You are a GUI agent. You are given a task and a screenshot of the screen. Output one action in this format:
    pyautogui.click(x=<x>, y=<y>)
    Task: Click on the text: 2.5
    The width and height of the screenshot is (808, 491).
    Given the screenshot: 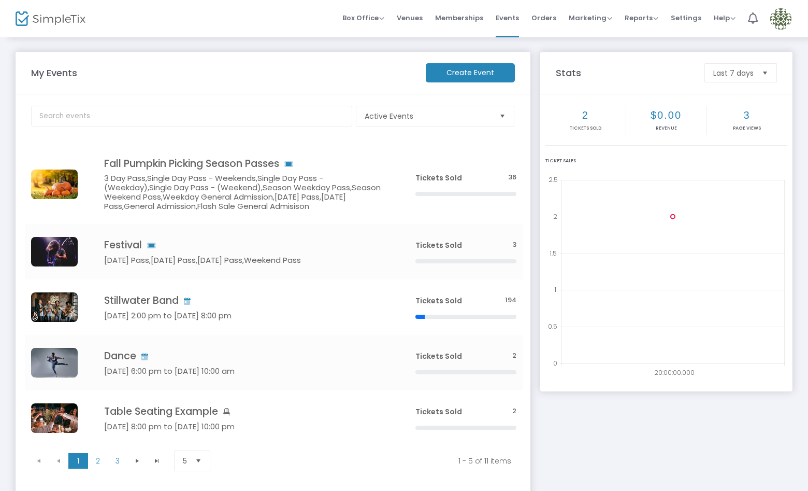 What is the action you would take?
    pyautogui.click(x=553, y=179)
    